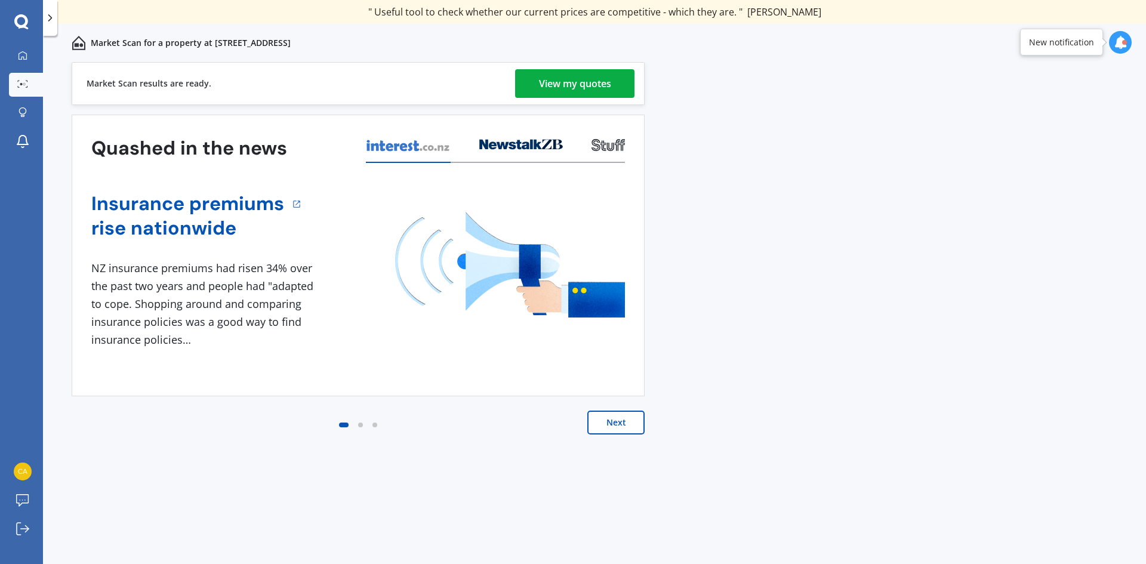 This screenshot has width=1146, height=564. Describe the element at coordinates (189, 148) in the screenshot. I see `h3: Quashed in the news` at that location.